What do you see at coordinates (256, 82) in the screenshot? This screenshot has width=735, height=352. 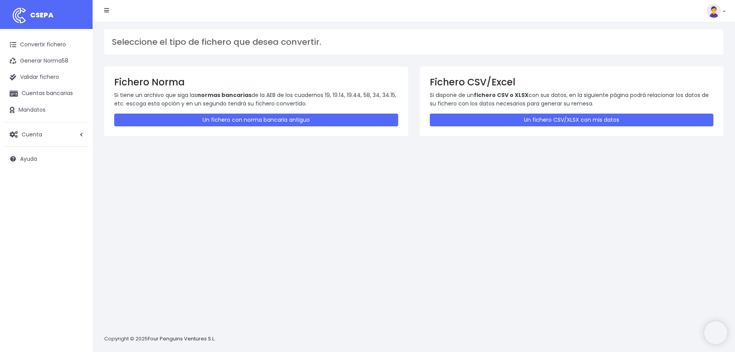 I see `h3: Fichero Norma` at bounding box center [256, 82].